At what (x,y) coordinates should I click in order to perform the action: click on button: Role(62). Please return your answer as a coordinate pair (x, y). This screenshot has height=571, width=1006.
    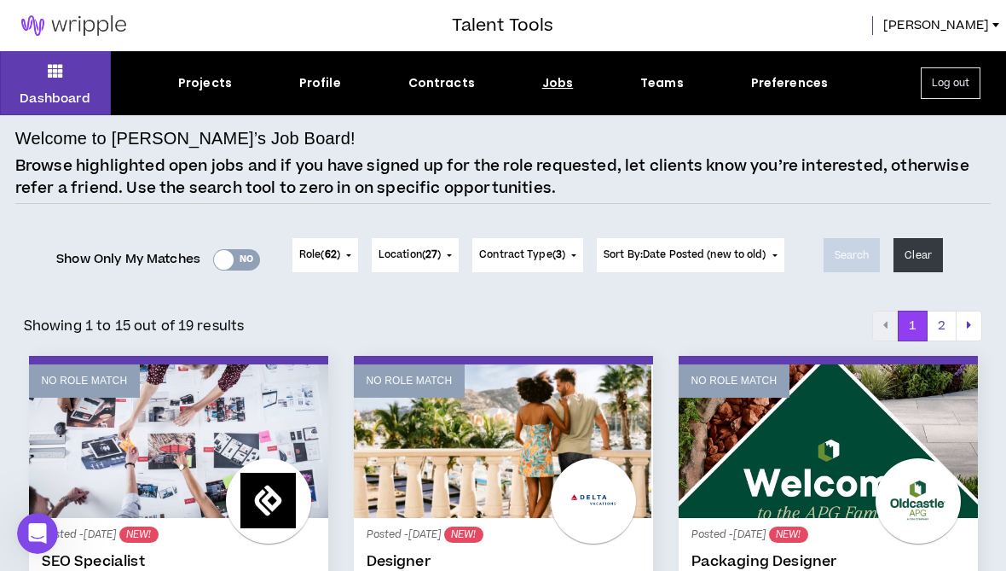
    Looking at the image, I should click on (325, 255).